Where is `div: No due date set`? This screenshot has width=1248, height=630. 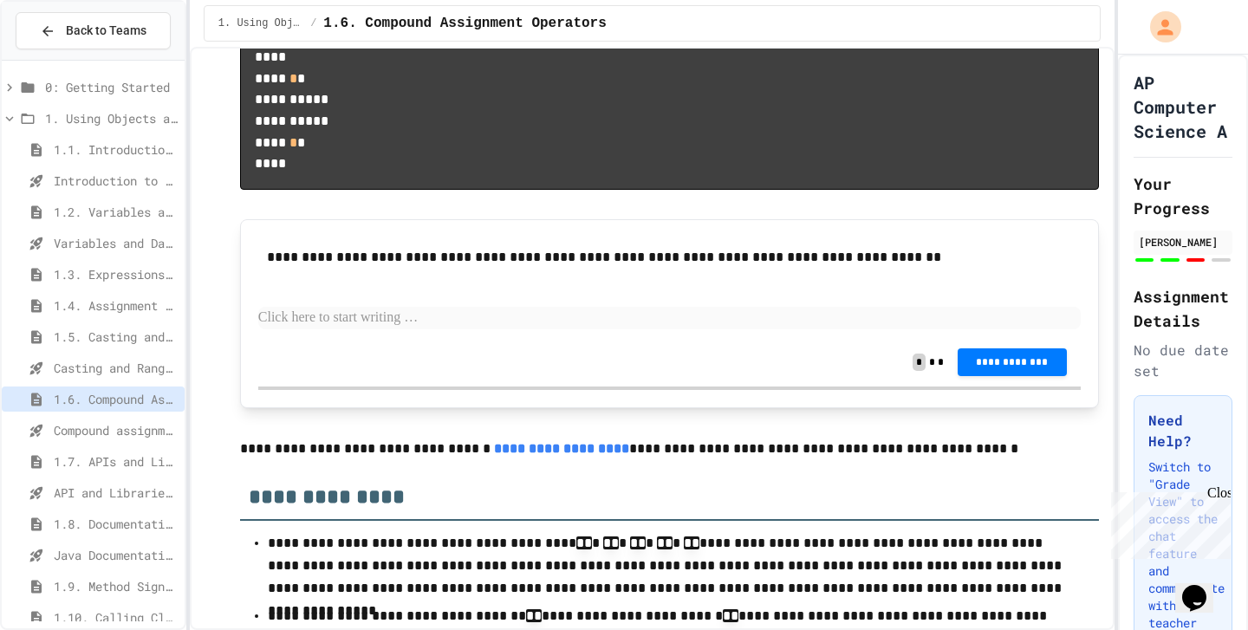 div: No due date set is located at coordinates (1183, 361).